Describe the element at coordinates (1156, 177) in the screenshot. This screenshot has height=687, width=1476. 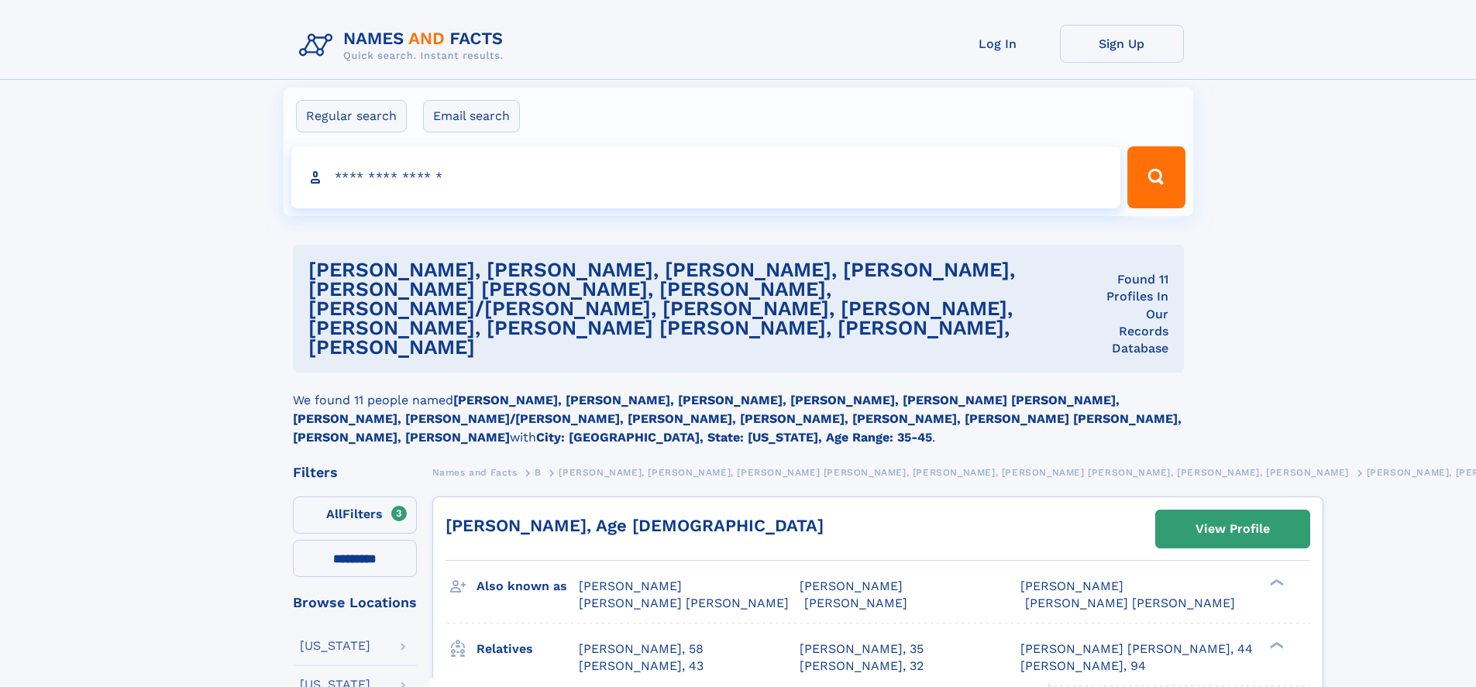
I see `button: Search Button` at that location.